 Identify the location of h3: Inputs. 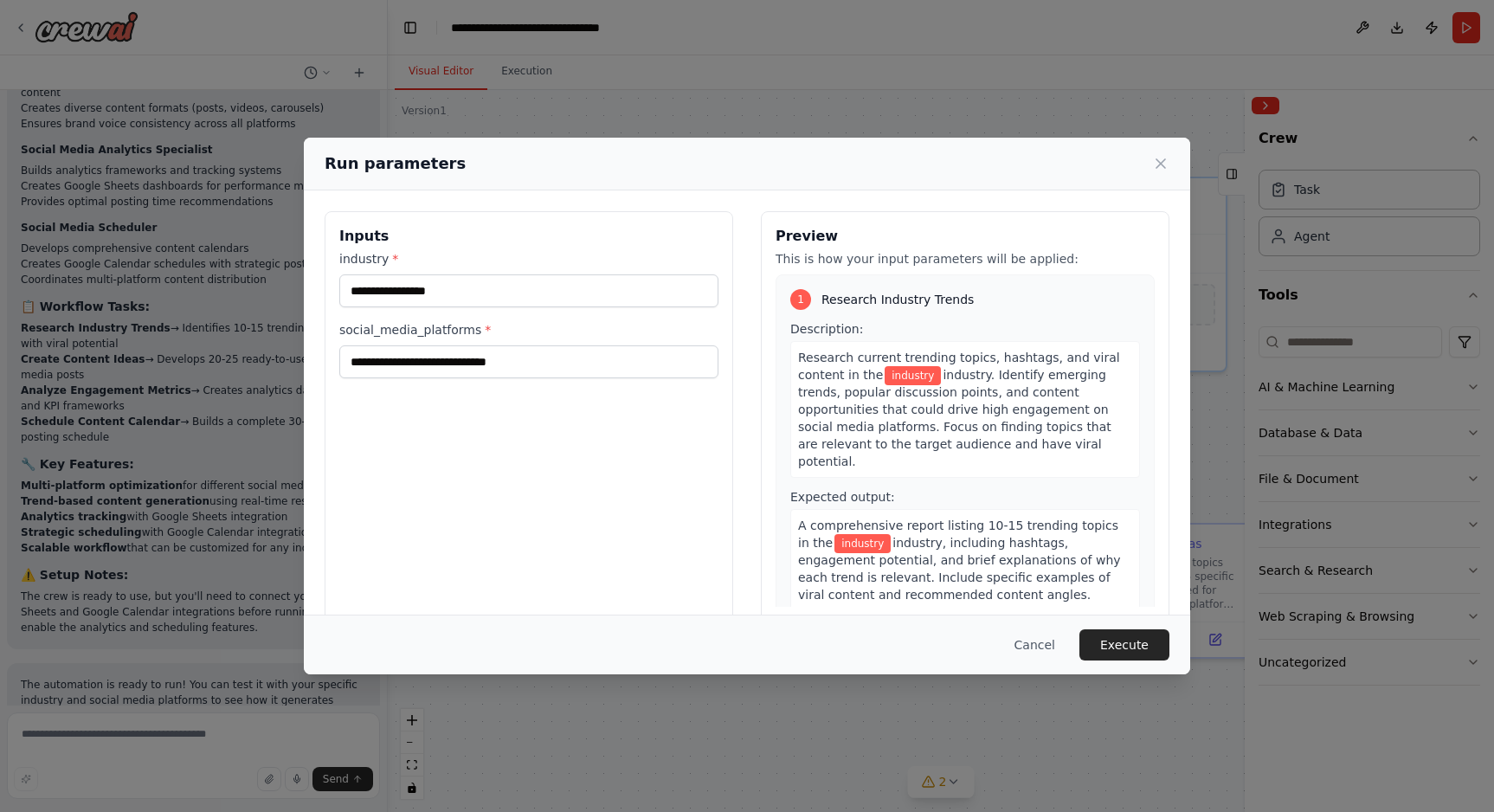
(529, 237).